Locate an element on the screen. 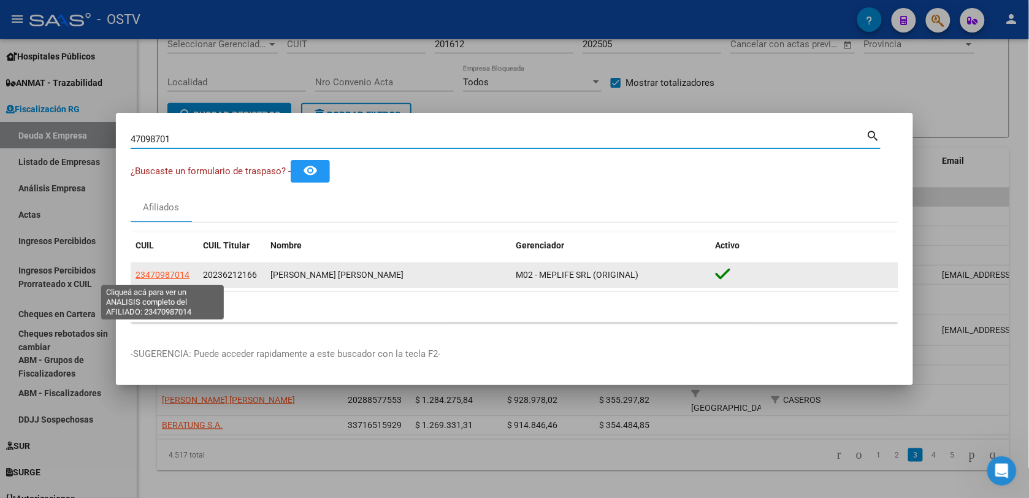  datatable-header-cell: CUIL Titular is located at coordinates (232, 245).